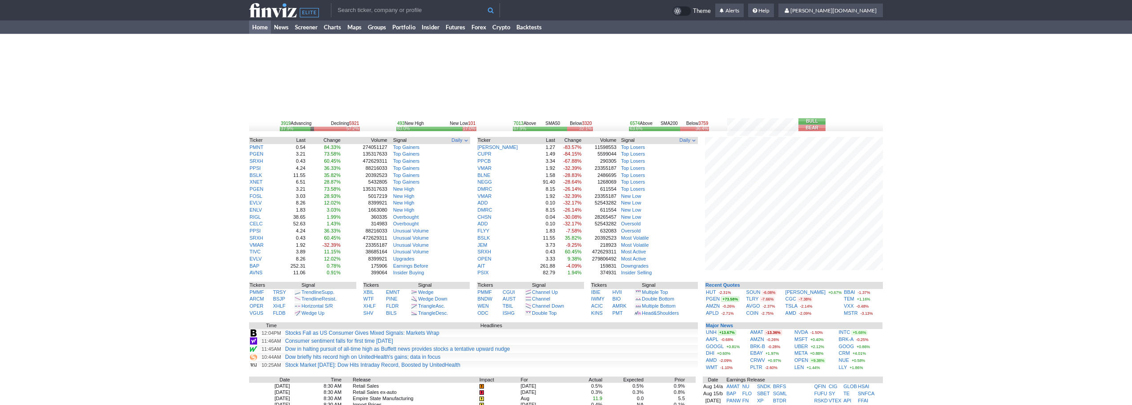 The width and height of the screenshot is (1132, 405). What do you see at coordinates (572, 182) in the screenshot?
I see `span: -28.64%` at bounding box center [572, 182].